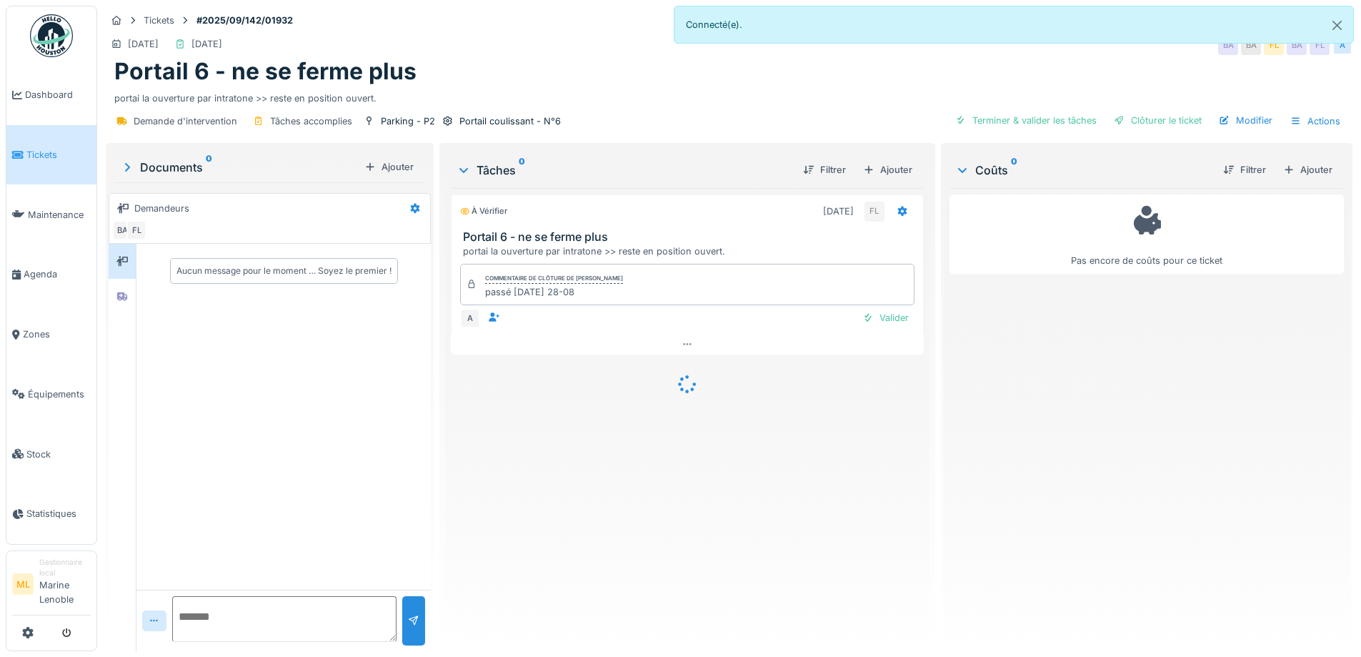 The width and height of the screenshot is (1361, 657). What do you see at coordinates (408, 121) in the screenshot?
I see `div: Parking - P2` at bounding box center [408, 121].